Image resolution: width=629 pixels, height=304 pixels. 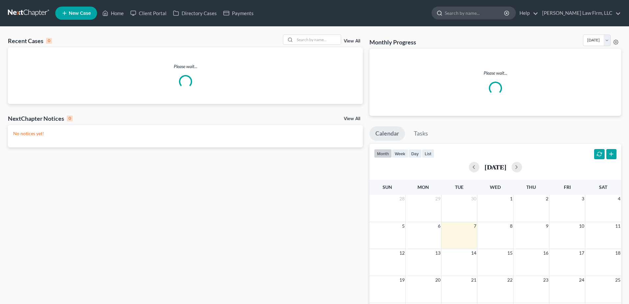 What do you see at coordinates (618, 253) in the screenshot?
I see `span: 18` at bounding box center [618, 253].